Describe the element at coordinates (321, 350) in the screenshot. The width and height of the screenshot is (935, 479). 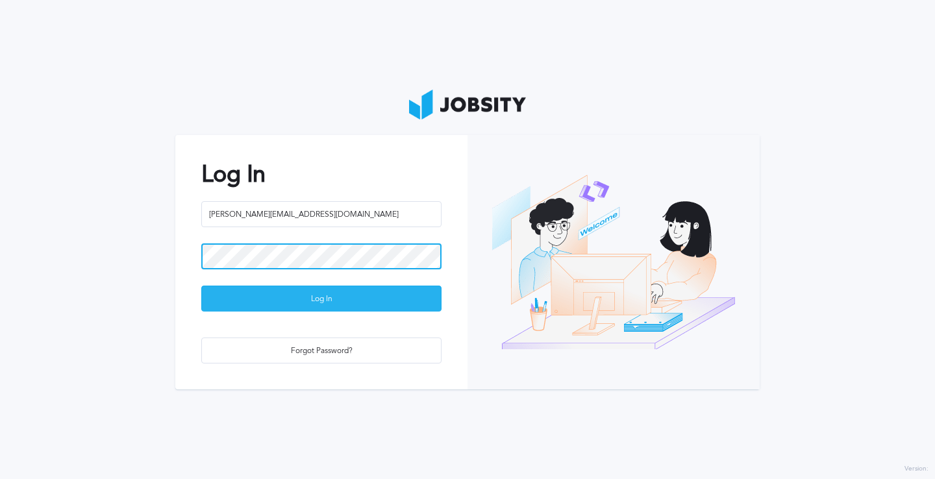
I see `a: Forgot Password?` at that location.